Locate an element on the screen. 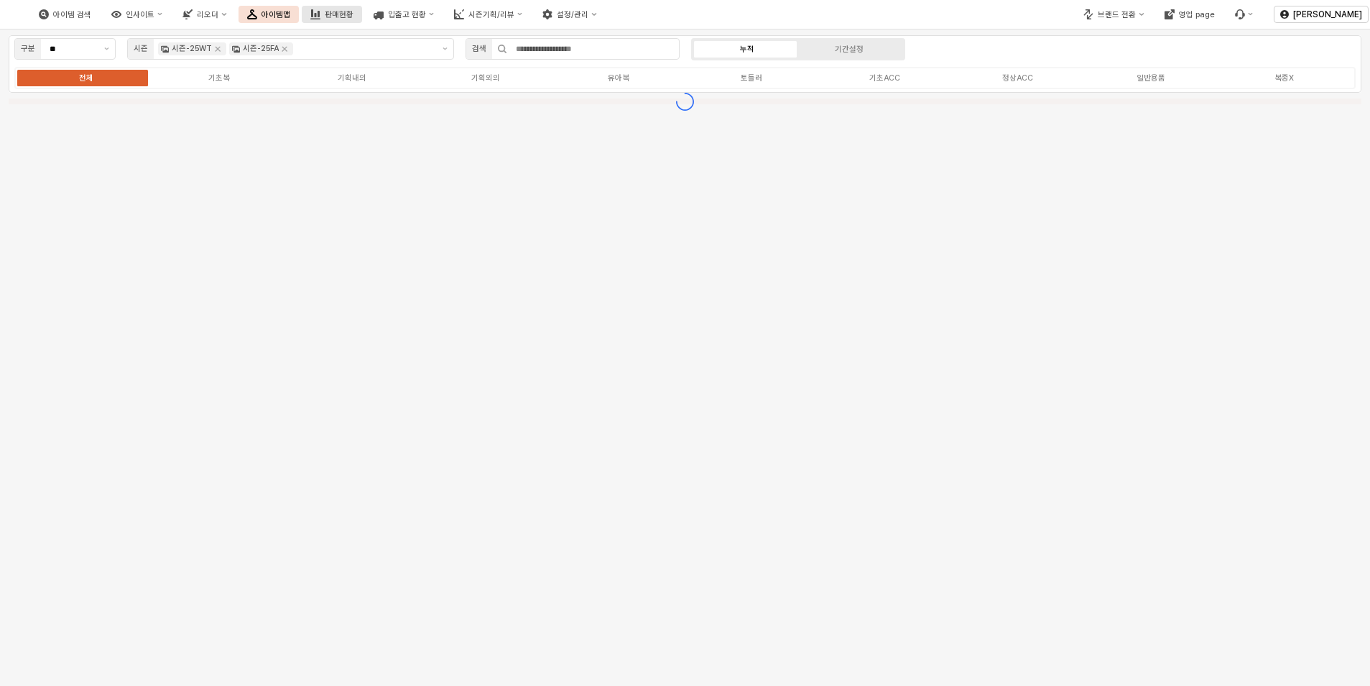  div: 유아복 is located at coordinates (619, 78).